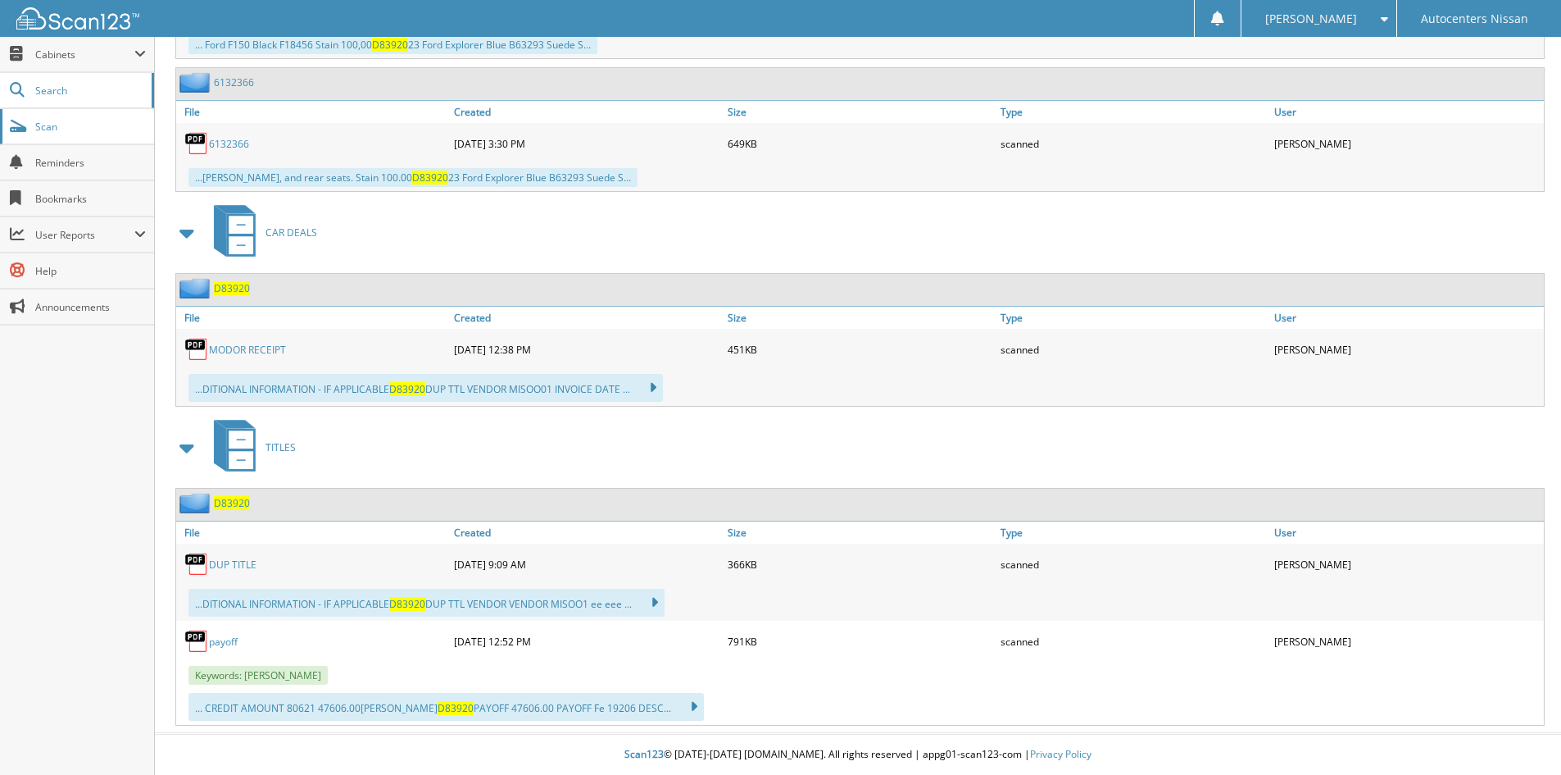 This screenshot has width=1561, height=775. I want to click on a: MODOR RECEIPT, so click(248, 349).